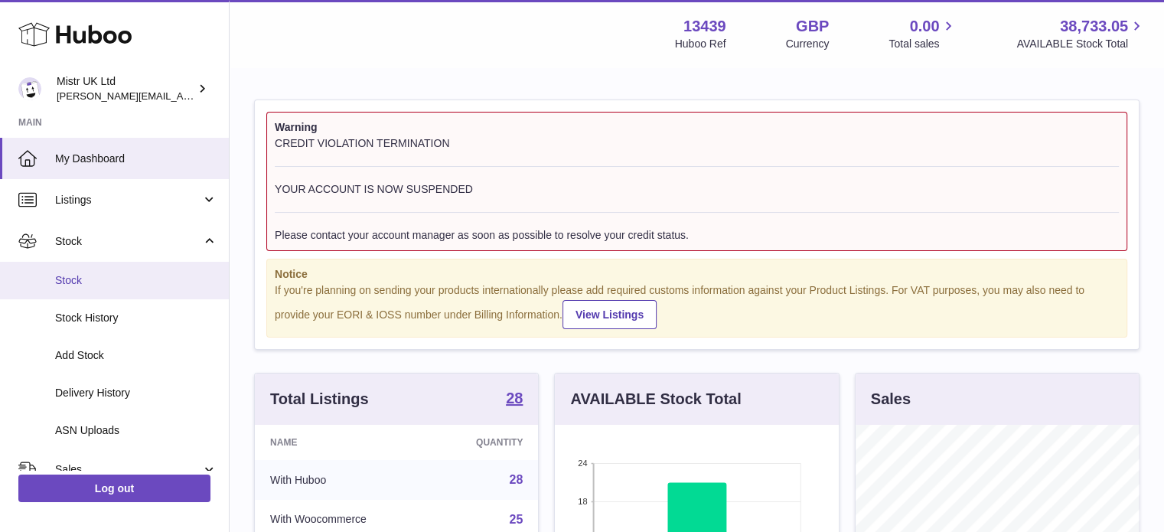  I want to click on strong: 28, so click(514, 398).